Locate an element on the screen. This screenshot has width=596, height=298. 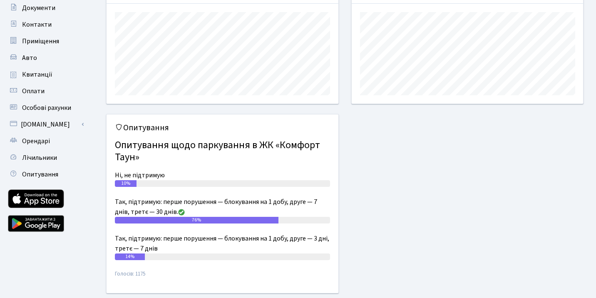
a: Особові рахунки is located at coordinates (46, 108).